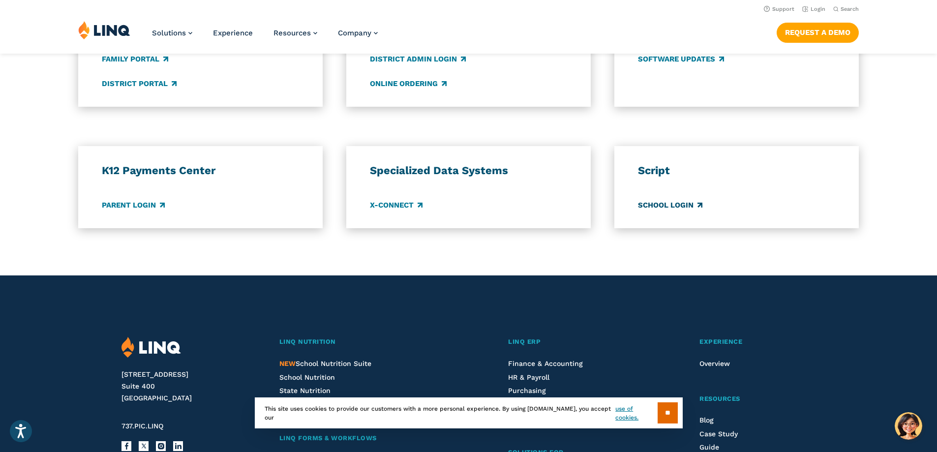  What do you see at coordinates (814, 9) in the screenshot?
I see `a: Login` at bounding box center [814, 9].